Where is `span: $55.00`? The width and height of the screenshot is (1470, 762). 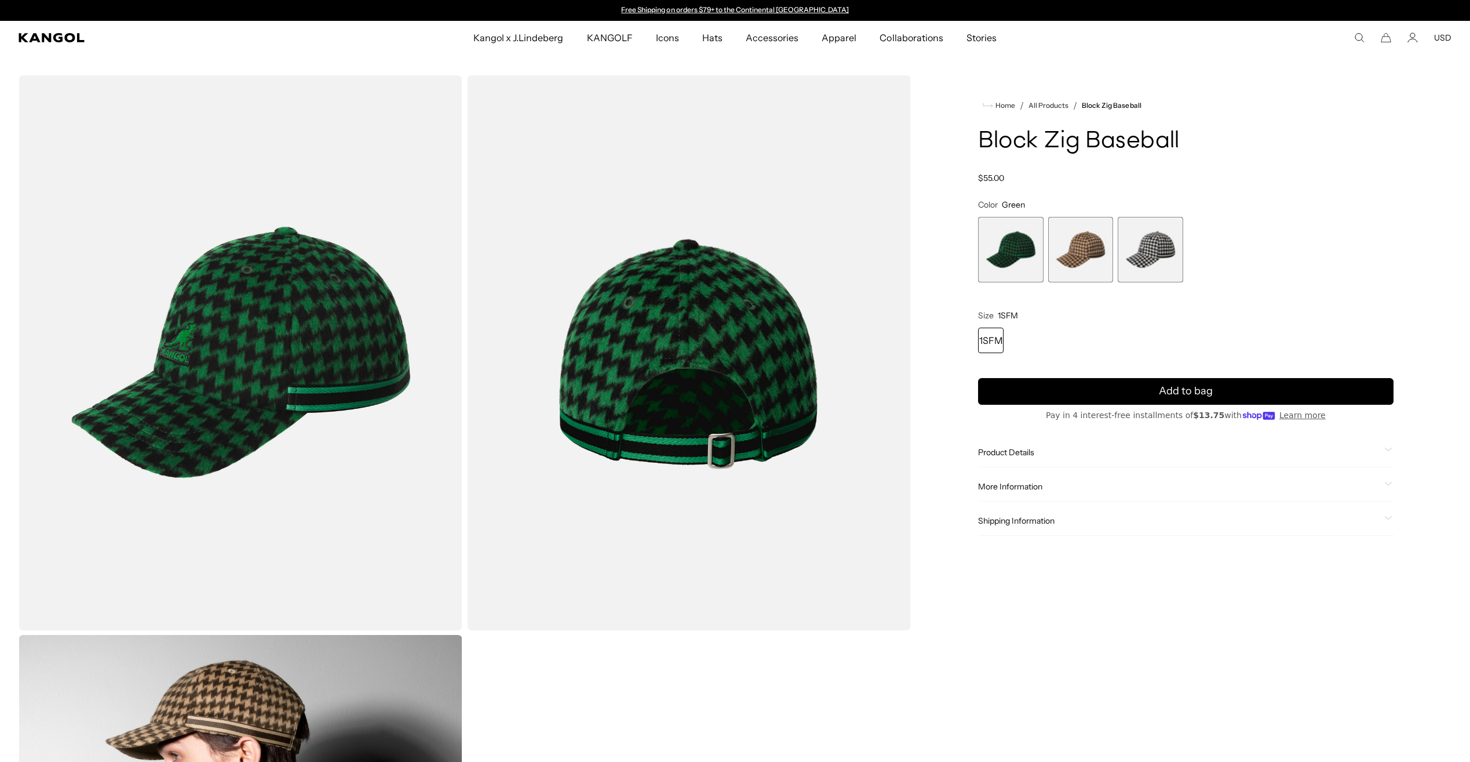 span: $55.00 is located at coordinates (991, 178).